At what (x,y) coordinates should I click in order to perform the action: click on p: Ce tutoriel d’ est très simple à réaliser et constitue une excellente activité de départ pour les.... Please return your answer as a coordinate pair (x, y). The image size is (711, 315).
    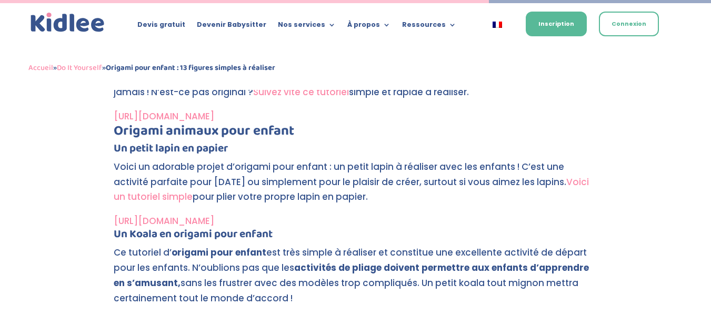
    Looking at the image, I should click on (356, 280).